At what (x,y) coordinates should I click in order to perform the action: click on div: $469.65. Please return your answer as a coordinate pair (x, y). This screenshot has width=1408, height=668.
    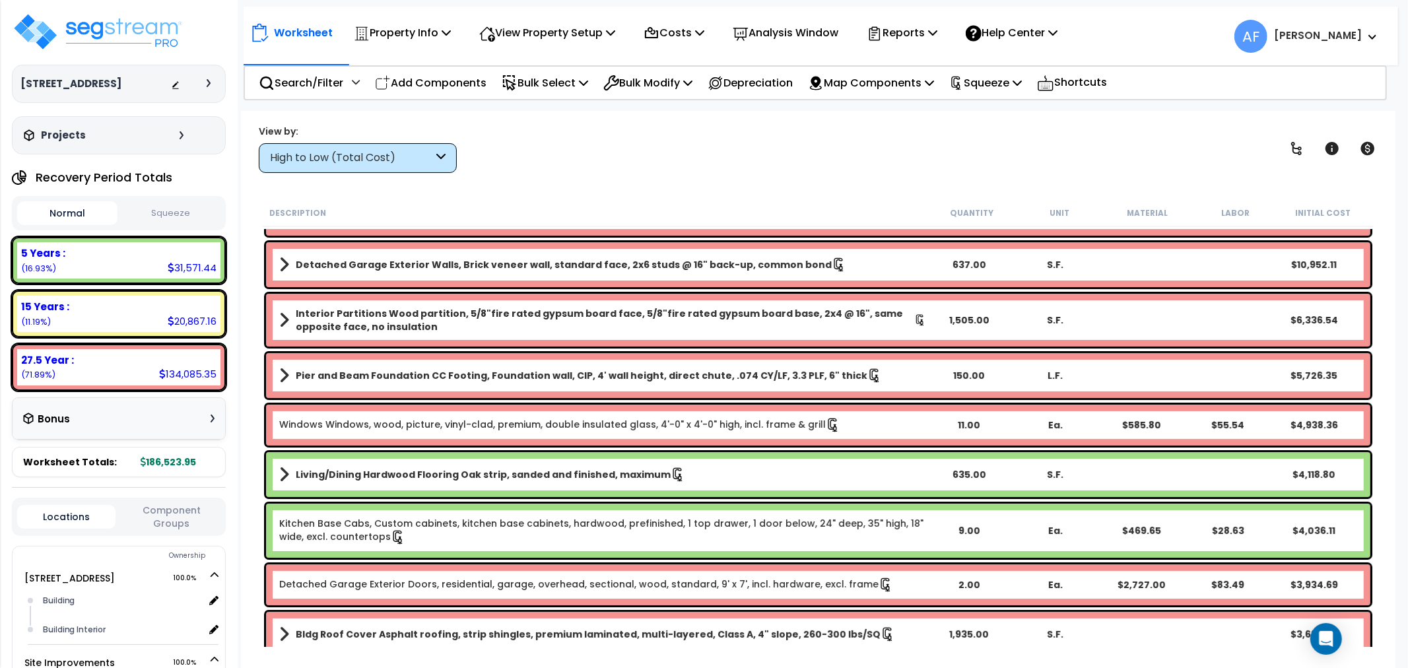
    Looking at the image, I should click on (1141, 531).